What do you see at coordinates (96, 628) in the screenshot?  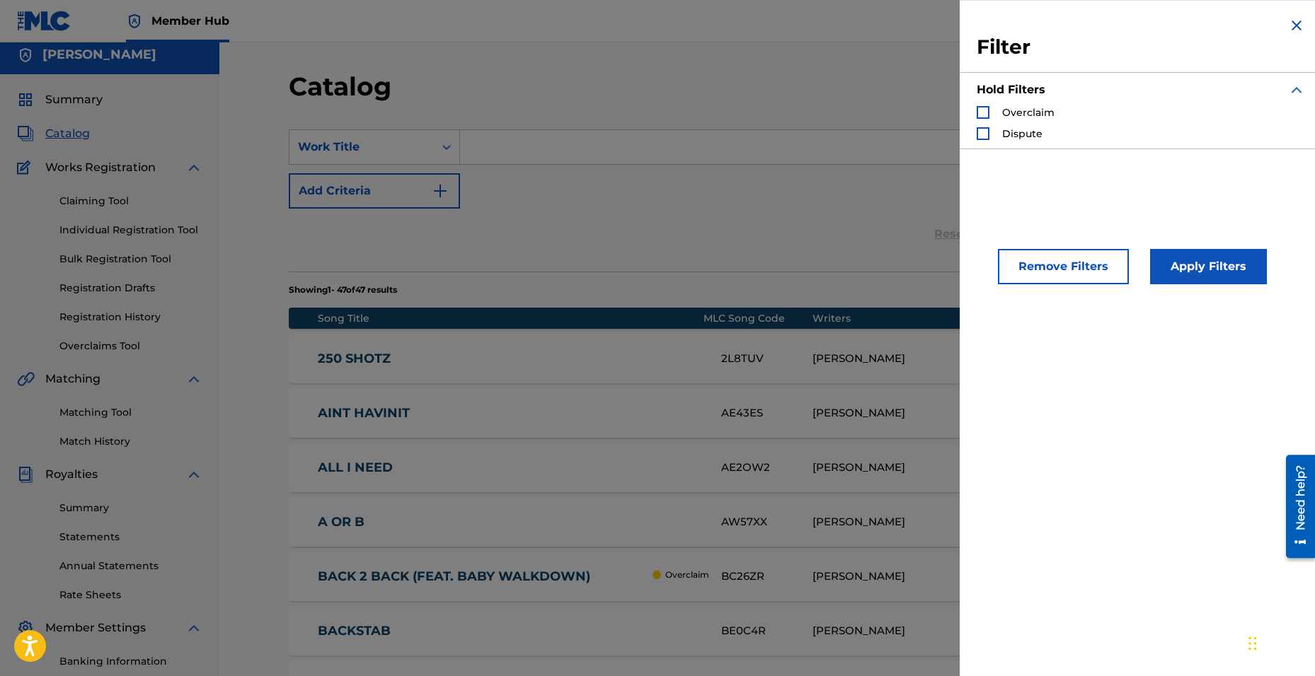 I see `span: Member Settings` at bounding box center [96, 628].